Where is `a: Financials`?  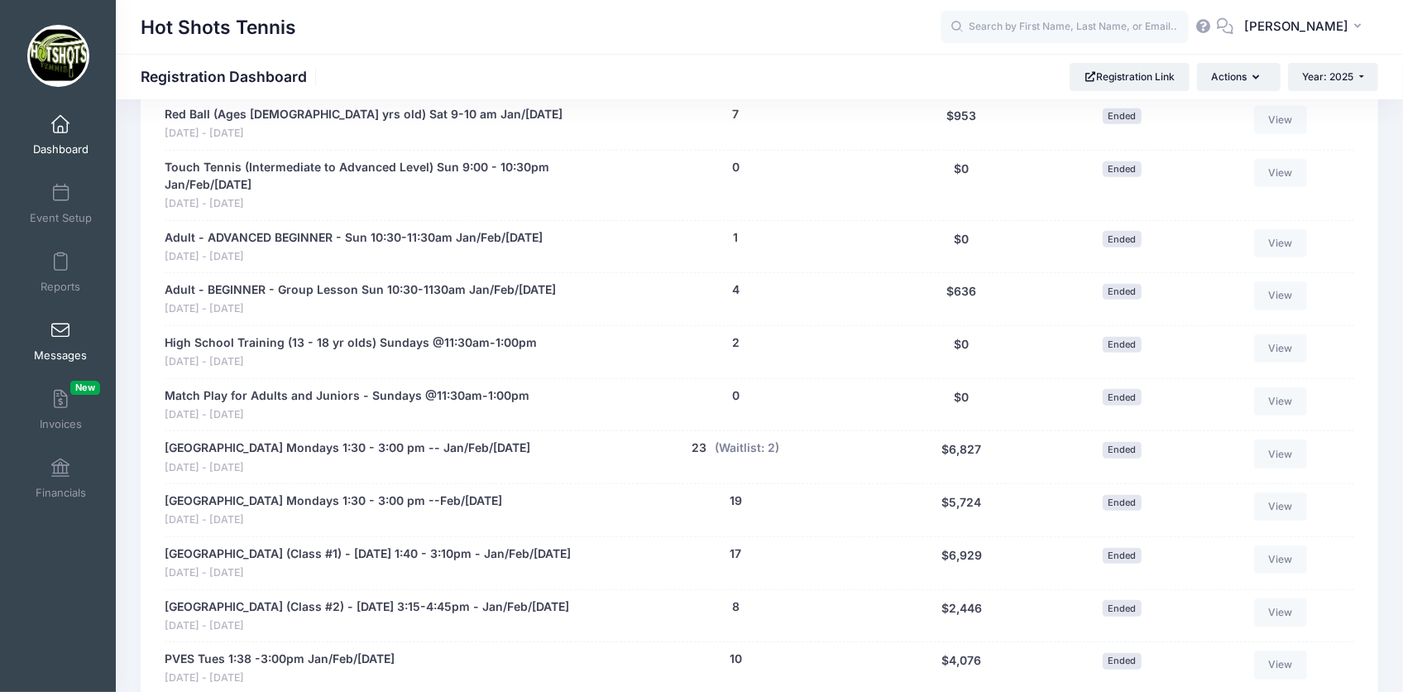 a: Financials is located at coordinates (60, 478).